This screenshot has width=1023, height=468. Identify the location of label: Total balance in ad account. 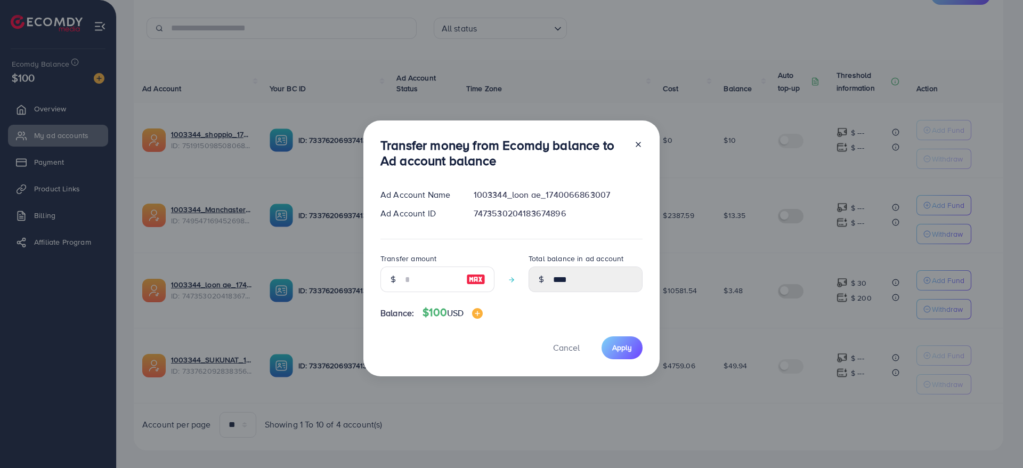
(576, 258).